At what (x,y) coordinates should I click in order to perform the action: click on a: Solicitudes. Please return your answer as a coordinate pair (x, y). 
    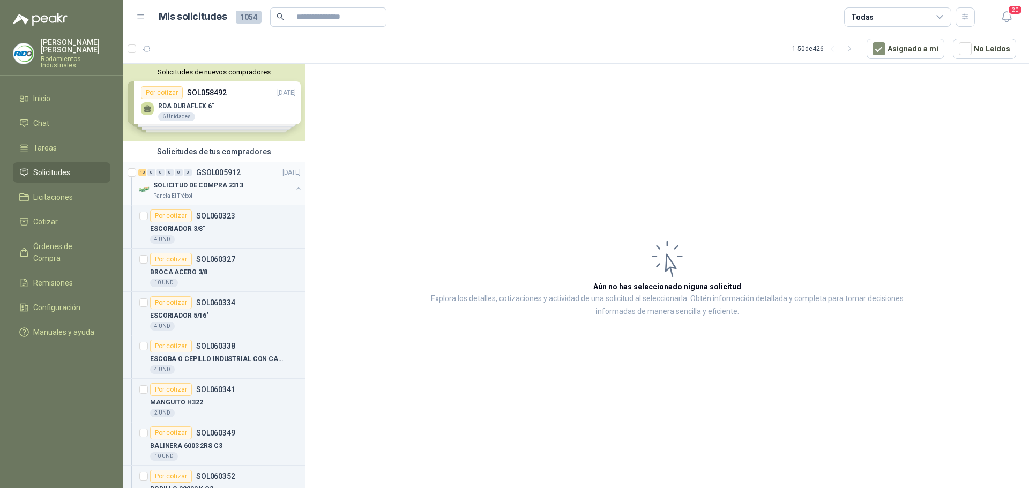
    Looking at the image, I should click on (62, 173).